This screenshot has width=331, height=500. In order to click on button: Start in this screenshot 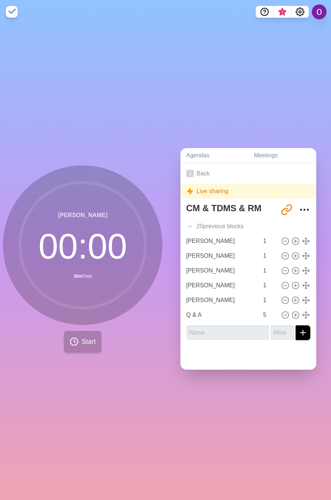, I will do `click(83, 341)`.